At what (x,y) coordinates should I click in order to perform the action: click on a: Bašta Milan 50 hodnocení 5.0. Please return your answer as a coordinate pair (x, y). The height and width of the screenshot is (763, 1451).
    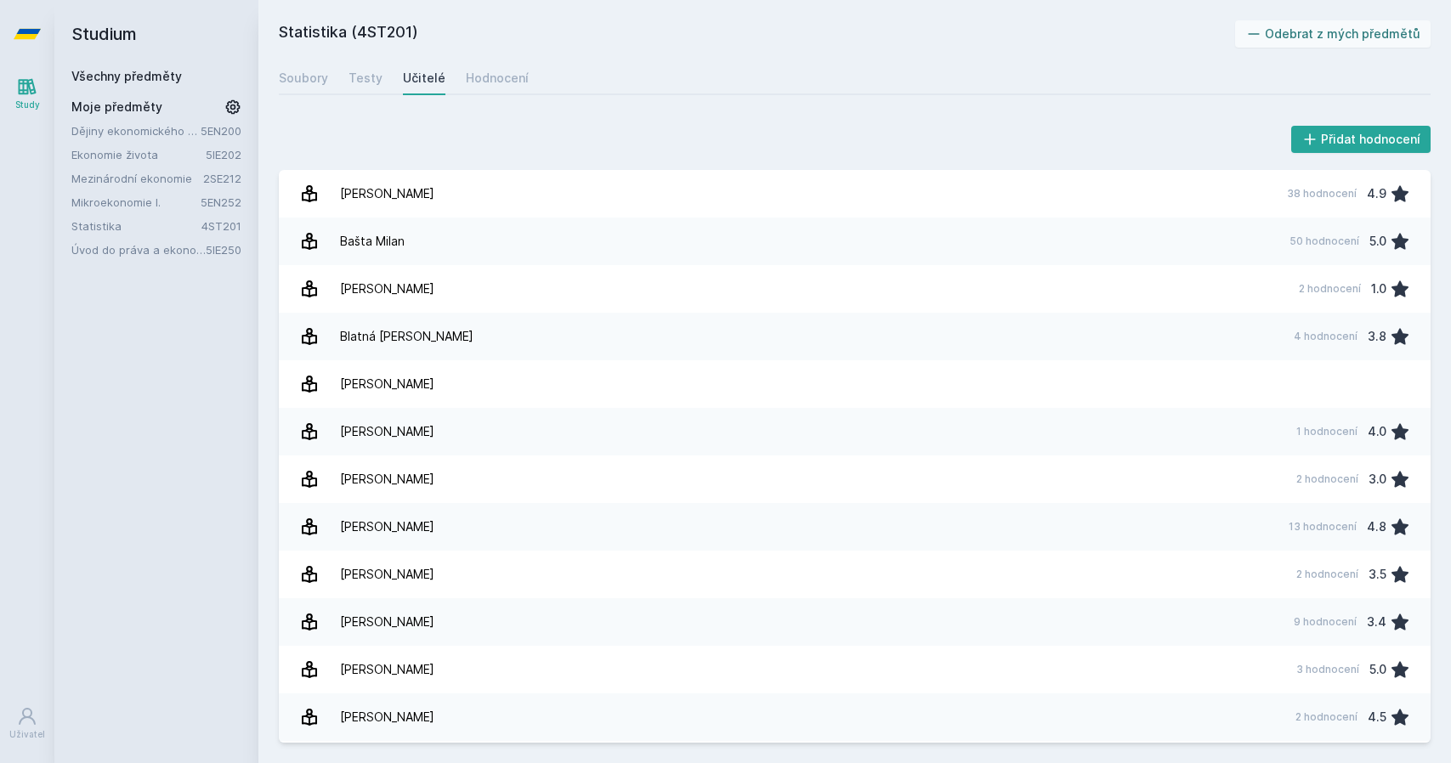
    Looking at the image, I should click on (854, 241).